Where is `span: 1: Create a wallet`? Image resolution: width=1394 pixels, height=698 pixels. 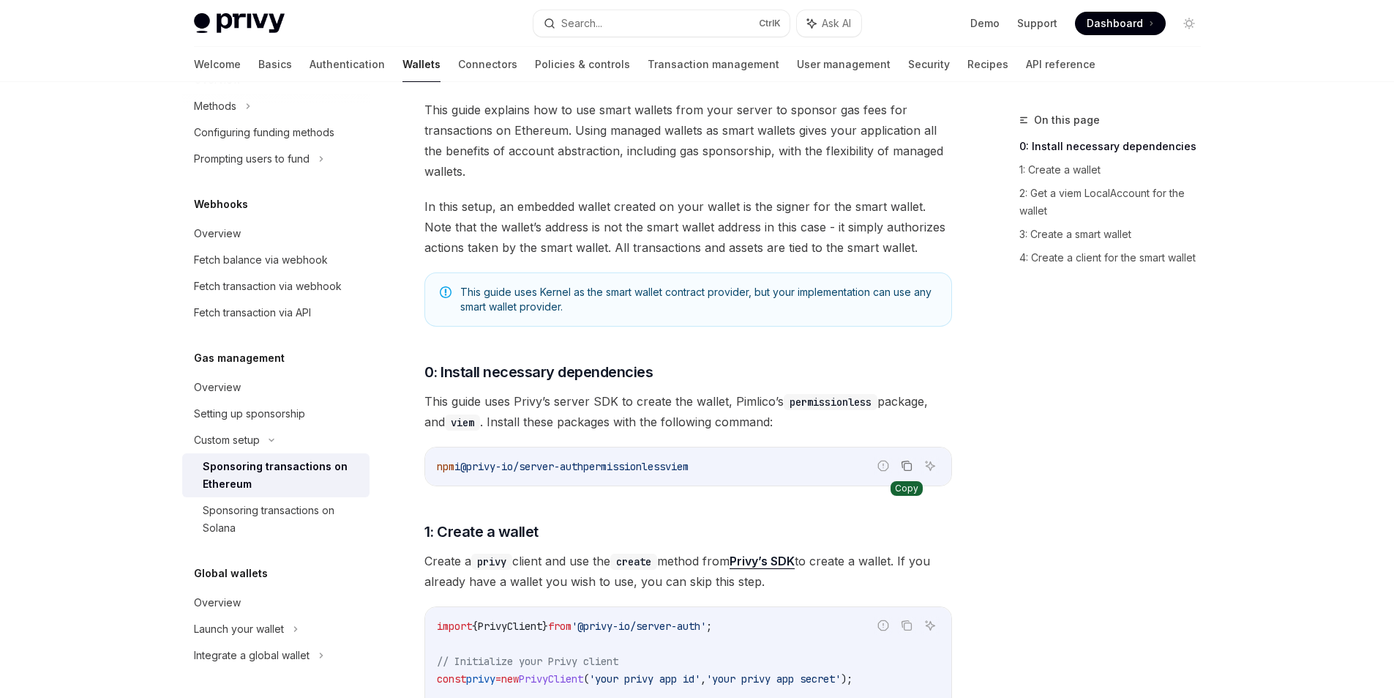
span: 1: Create a wallet is located at coordinates (482, 531).